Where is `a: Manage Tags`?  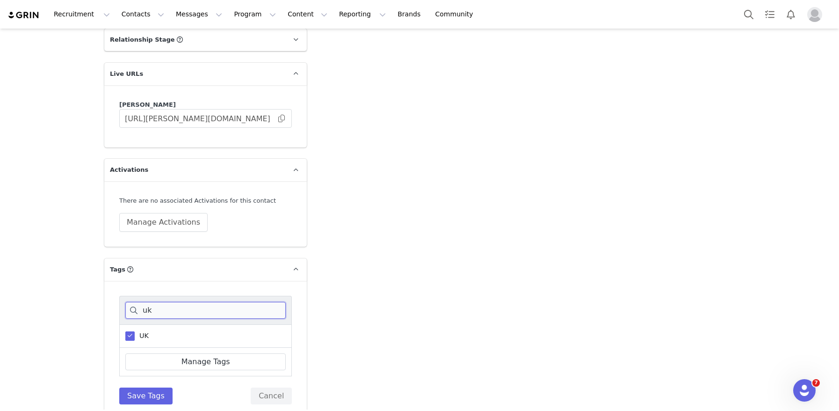 a: Manage Tags is located at coordinates (205, 362).